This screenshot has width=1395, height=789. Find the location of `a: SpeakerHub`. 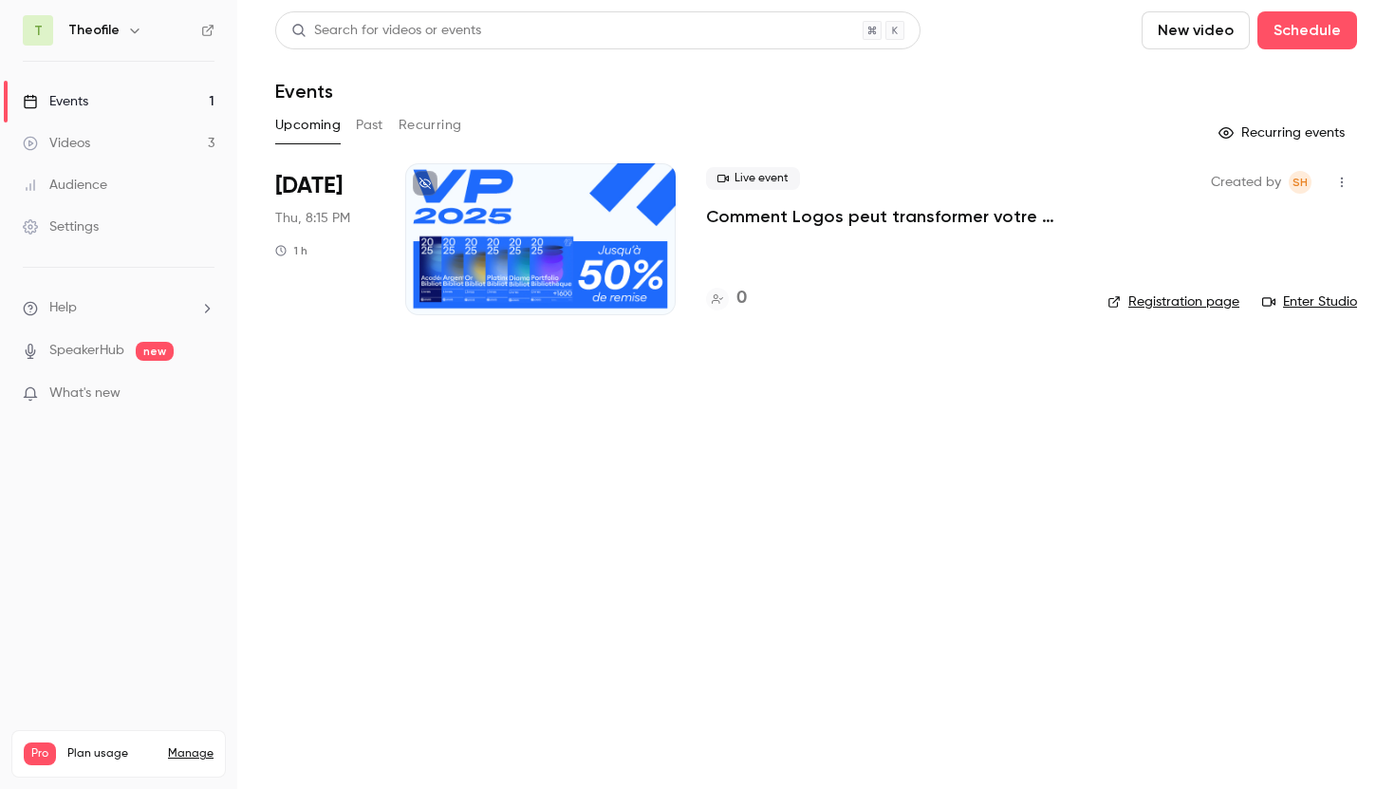

a: SpeakerHub is located at coordinates (86, 350).